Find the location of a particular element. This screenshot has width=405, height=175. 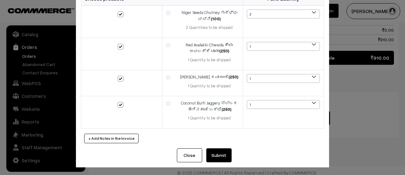

div: Coconut Burfi Jaggery ಬೆಲ್ಲದ ತೆಂಗಿನಕಾಯಿ ಬರ್ಫಿ is located at coordinates (209, 106).